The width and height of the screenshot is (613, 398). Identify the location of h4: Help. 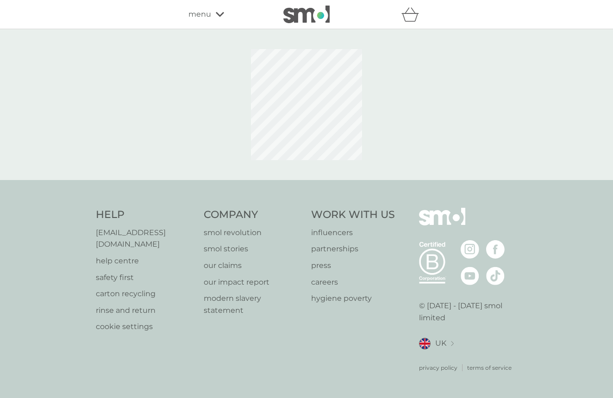
(145, 215).